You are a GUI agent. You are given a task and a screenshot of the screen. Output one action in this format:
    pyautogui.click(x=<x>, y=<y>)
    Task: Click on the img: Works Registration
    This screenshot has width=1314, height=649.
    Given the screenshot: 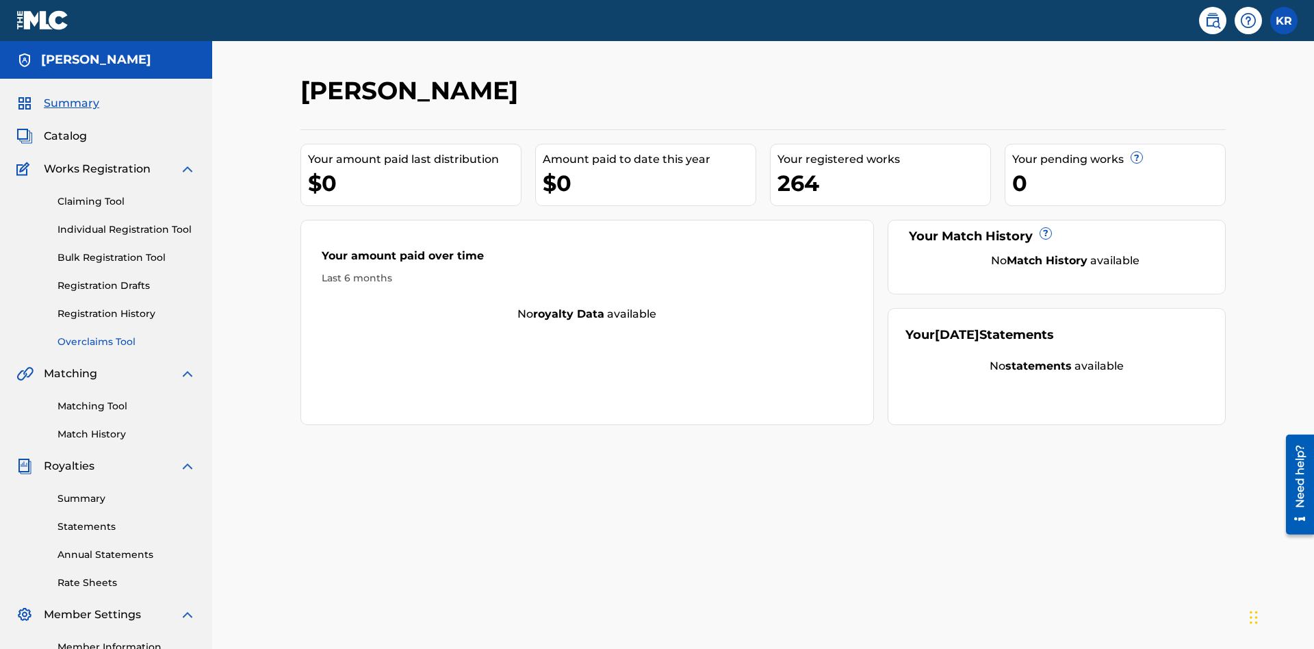 What is the action you would take?
    pyautogui.click(x=25, y=169)
    